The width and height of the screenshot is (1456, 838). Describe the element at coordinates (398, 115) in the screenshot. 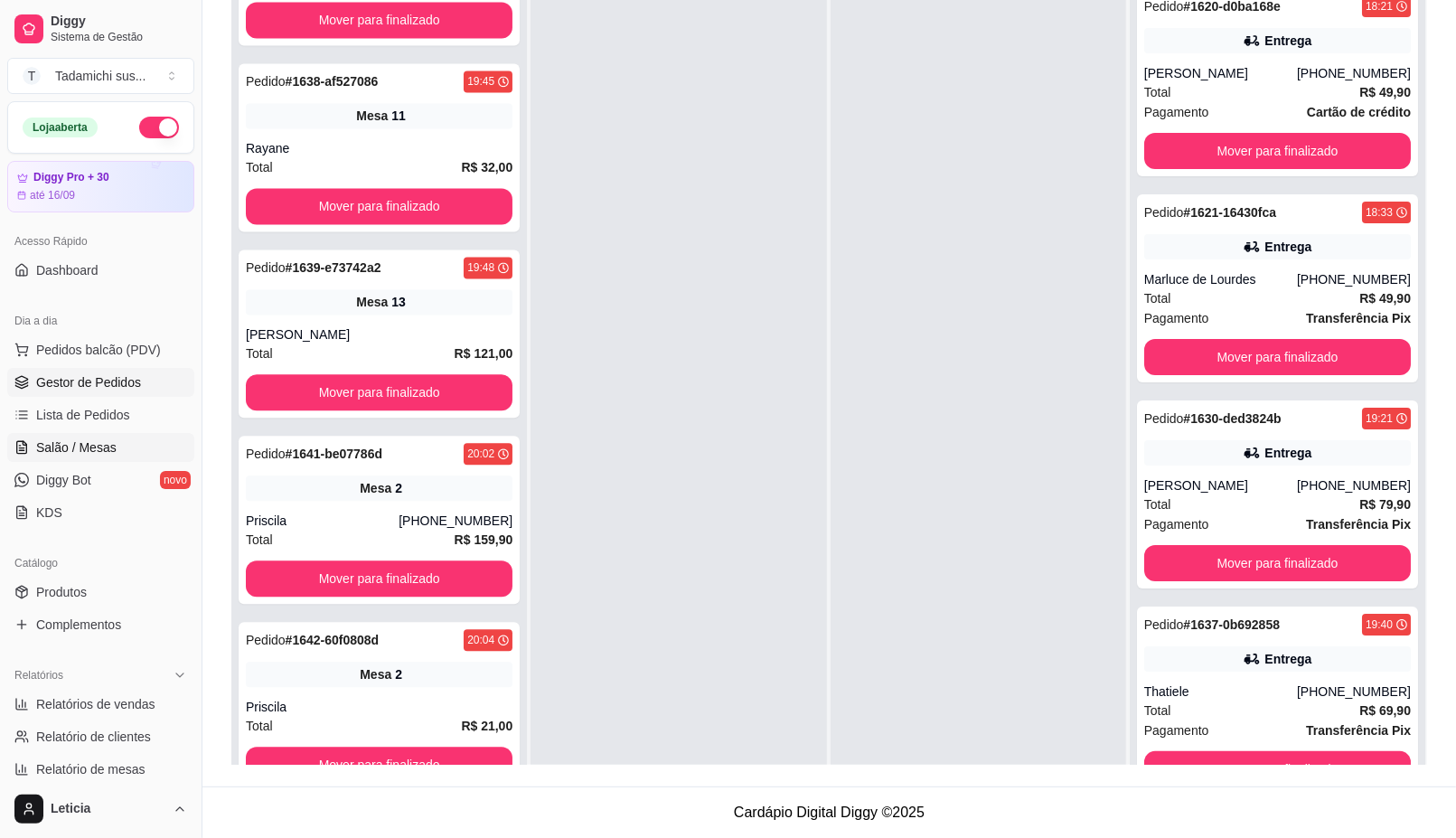

I see `div: 11` at that location.